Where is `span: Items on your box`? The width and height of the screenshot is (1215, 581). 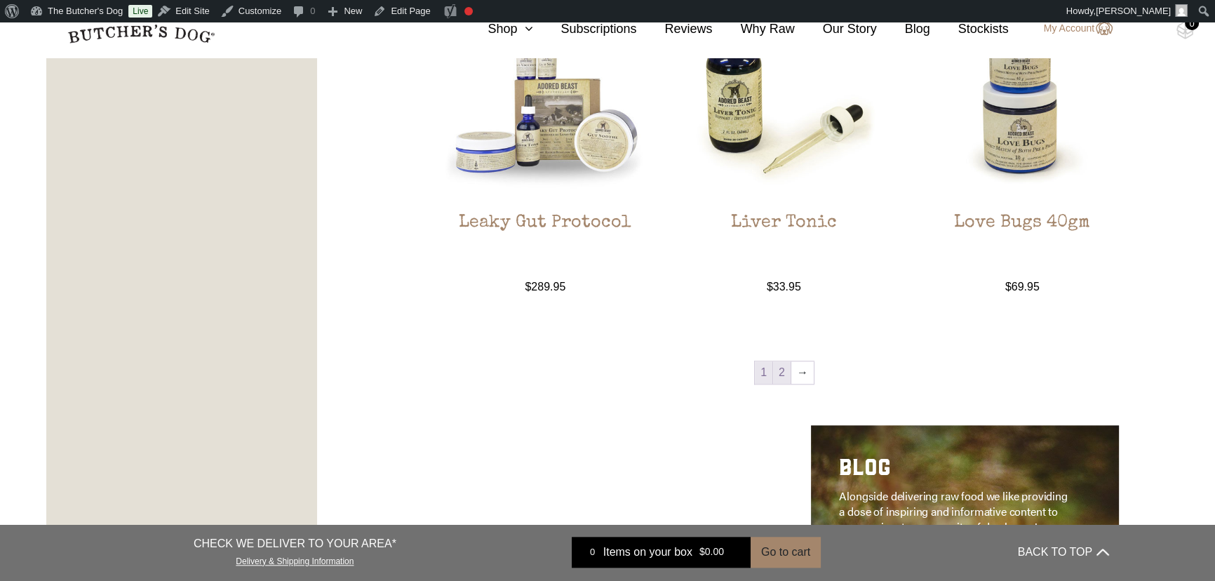 span: Items on your box is located at coordinates (647, 552).